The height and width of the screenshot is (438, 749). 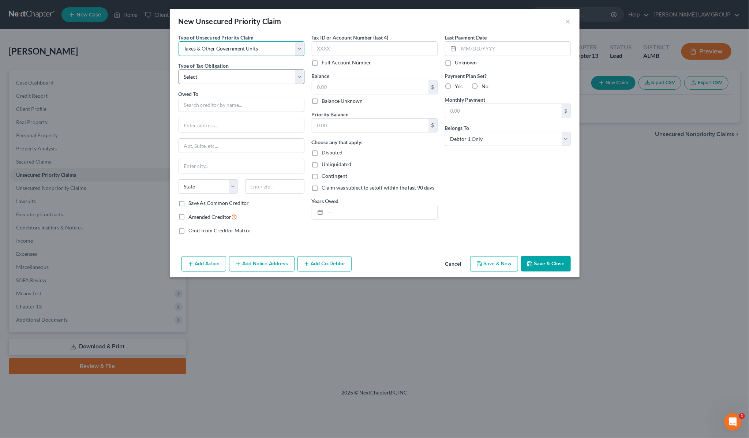 I want to click on button: Add Action, so click(x=204, y=264).